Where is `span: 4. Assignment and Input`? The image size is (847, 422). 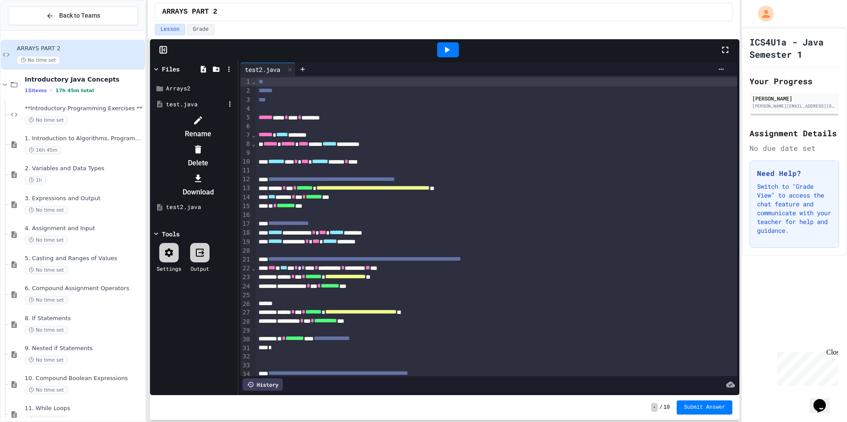
span: 4. Assignment and Input is located at coordinates (84, 229).